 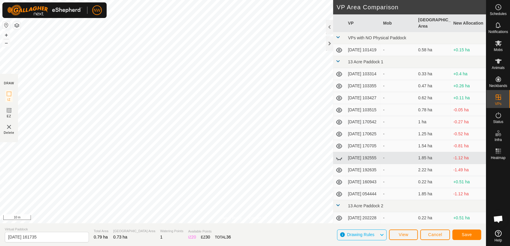 I want to click on span: Animals, so click(x=498, y=68).